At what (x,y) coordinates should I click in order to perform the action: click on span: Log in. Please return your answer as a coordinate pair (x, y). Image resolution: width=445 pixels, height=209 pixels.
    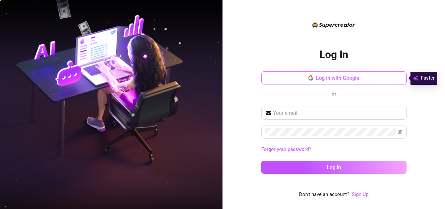
    Looking at the image, I should click on (334, 167).